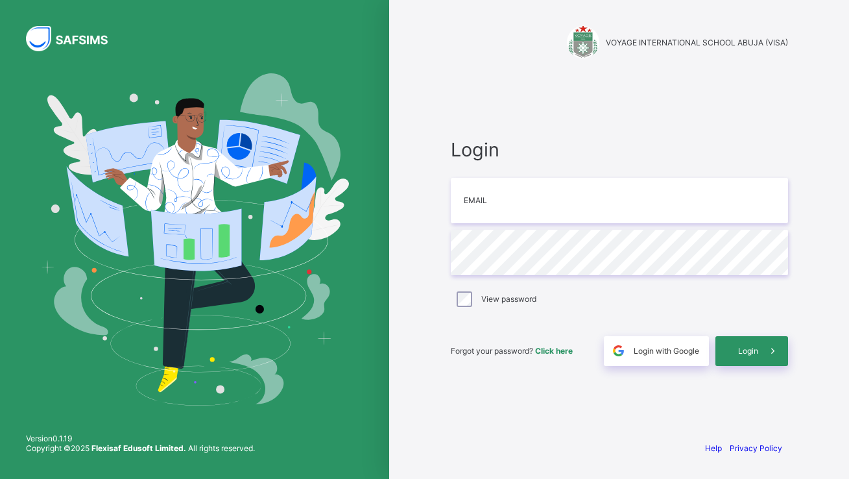 Image resolution: width=849 pixels, height=479 pixels. I want to click on img: SAFSIMS Logo, so click(75, 38).